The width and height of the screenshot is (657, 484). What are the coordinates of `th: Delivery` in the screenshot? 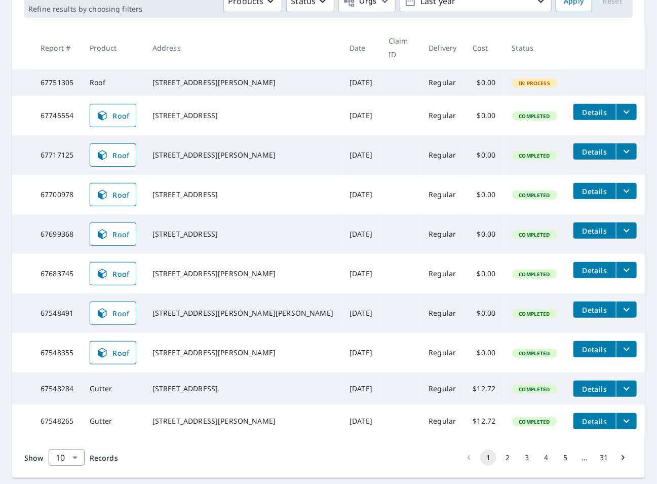 It's located at (442, 48).